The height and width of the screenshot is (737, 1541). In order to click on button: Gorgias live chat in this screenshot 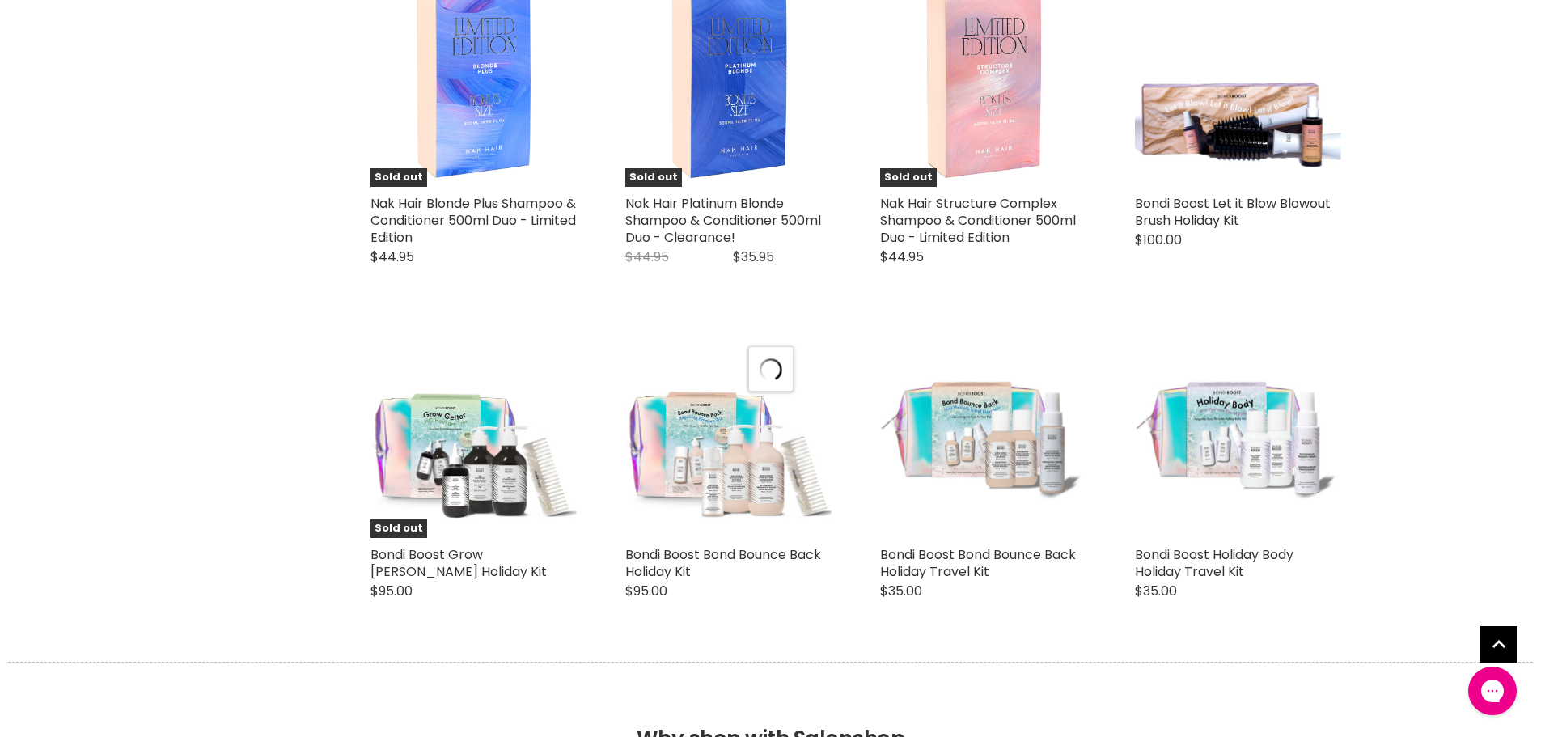, I will do `click(32, 30)`.